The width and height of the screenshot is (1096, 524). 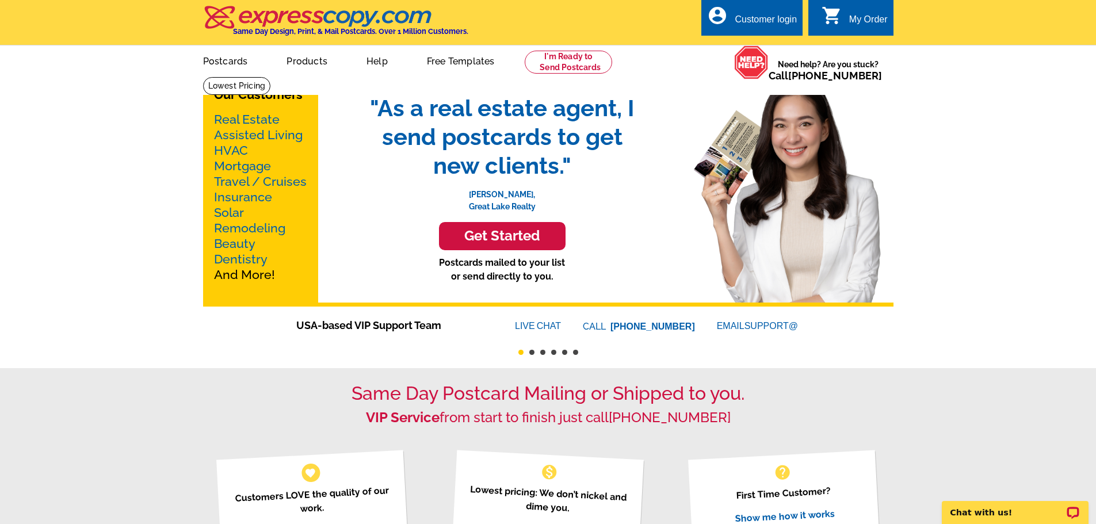 I want to click on a: Postcards, so click(x=225, y=60).